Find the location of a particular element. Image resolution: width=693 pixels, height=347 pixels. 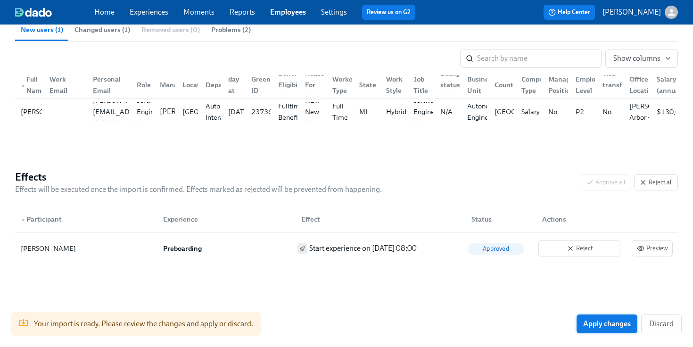

h4: Effects is located at coordinates (199, 177).